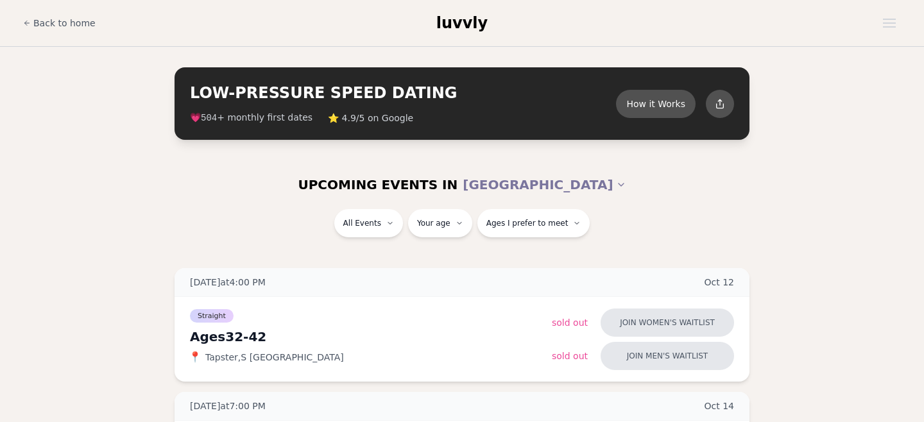 The height and width of the screenshot is (422, 924). Describe the element at coordinates (462, 23) in the screenshot. I see `span: luvvly` at that location.